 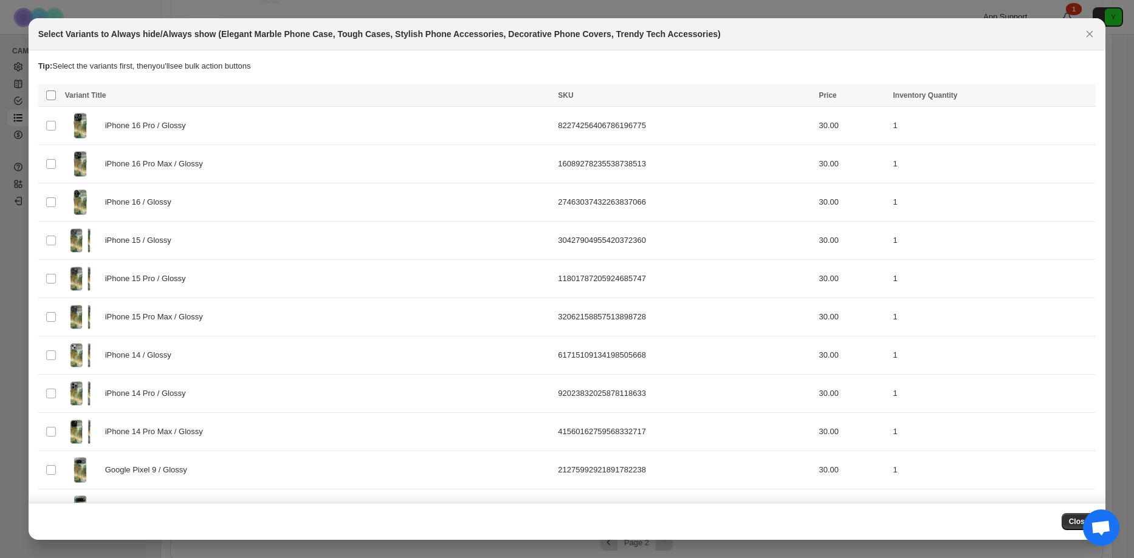 What do you see at coordinates (80, 317) in the screenshot?
I see `img: 5420344378526719083_2048.jpg` at bounding box center [80, 317].